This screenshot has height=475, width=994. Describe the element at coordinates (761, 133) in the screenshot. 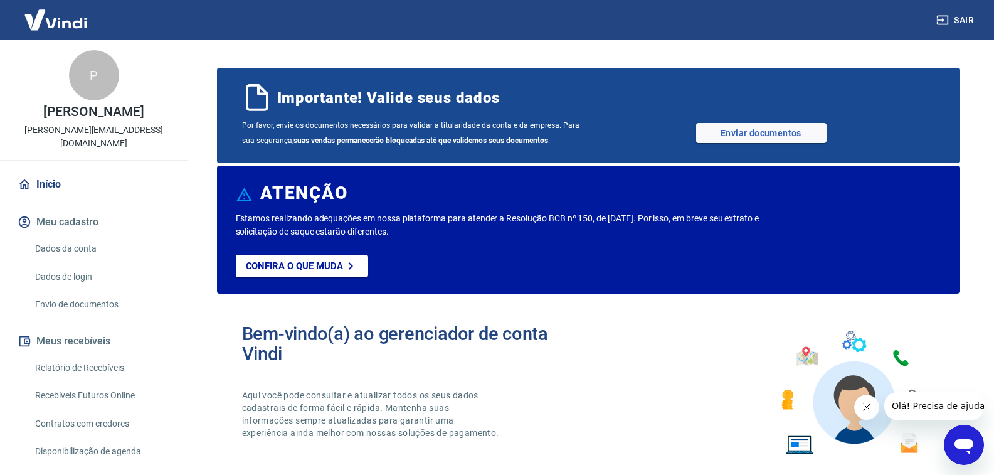

I see `a: Enviar documentos` at that location.